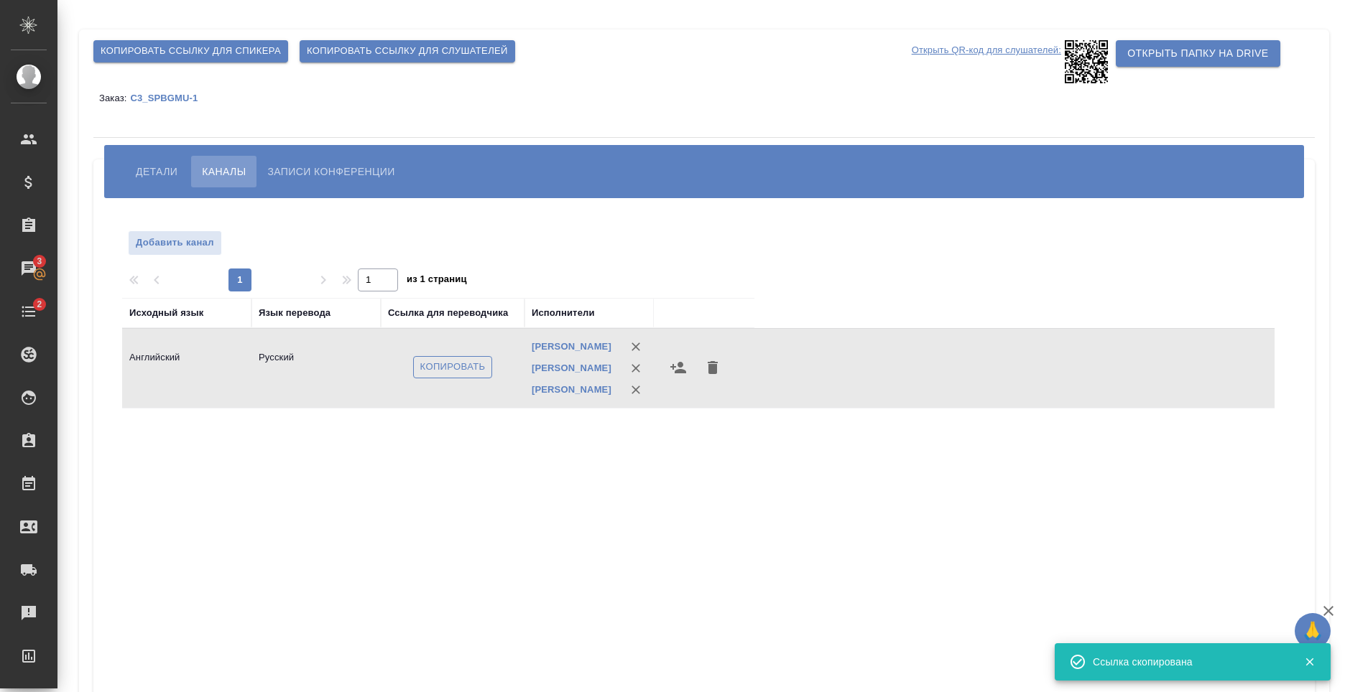 This screenshot has height=692, width=1345. What do you see at coordinates (169, 98) in the screenshot?
I see `a: C3_SPBGMU-1` at bounding box center [169, 98].